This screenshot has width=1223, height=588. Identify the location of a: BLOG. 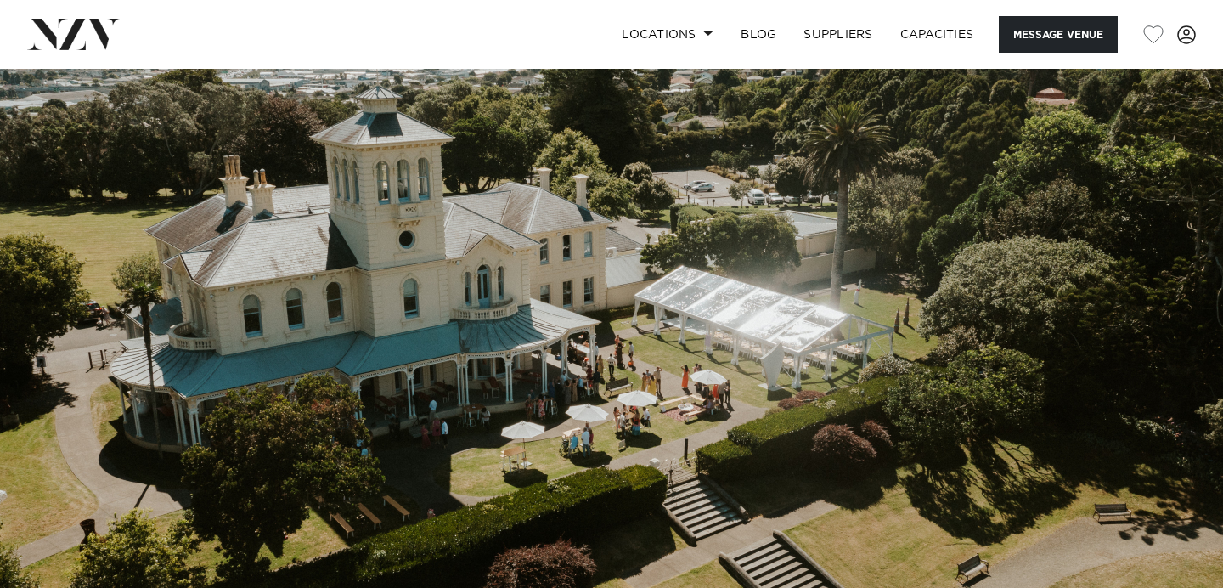
(758, 34).